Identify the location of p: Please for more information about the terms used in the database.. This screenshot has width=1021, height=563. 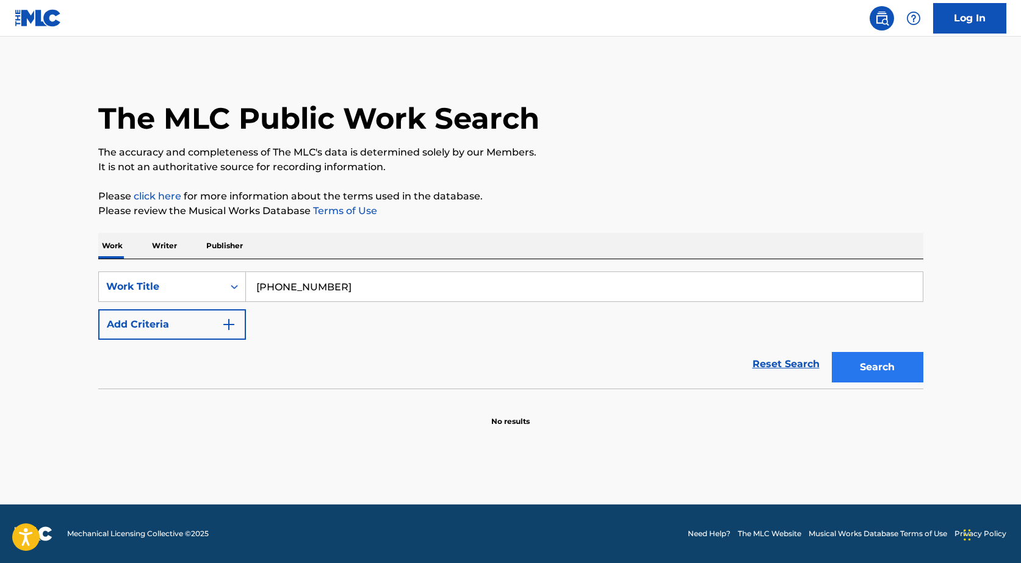
(511, 197).